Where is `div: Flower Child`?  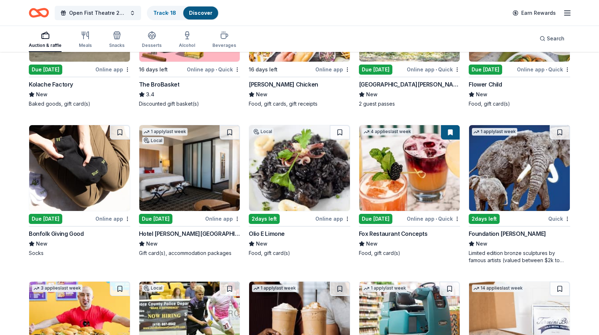
div: Flower Child is located at coordinates (485, 84).